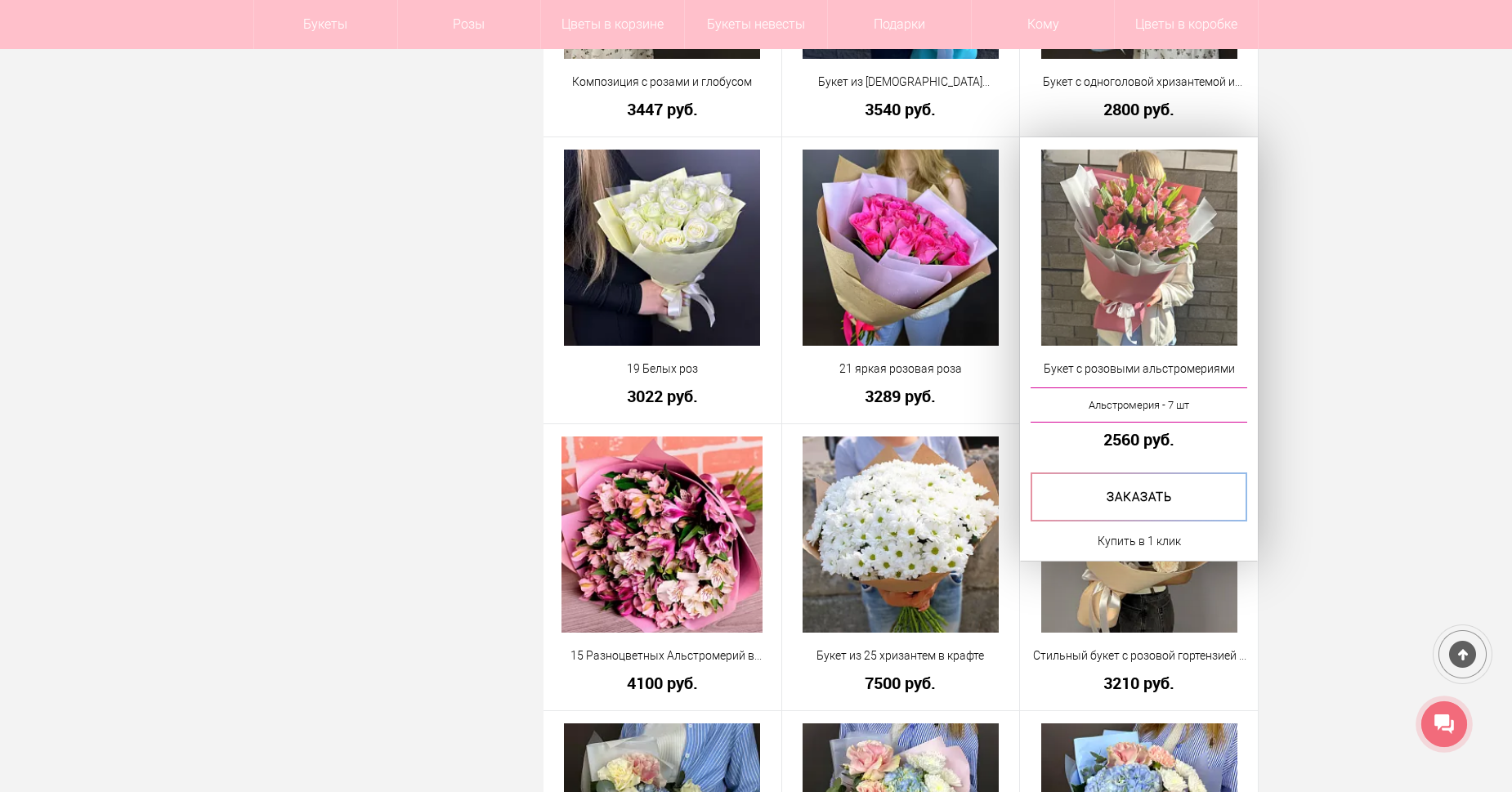 The width and height of the screenshot is (1512, 792). Describe the element at coordinates (1139, 405) in the screenshot. I see `a: Альстромерия - 7 шт` at that location.